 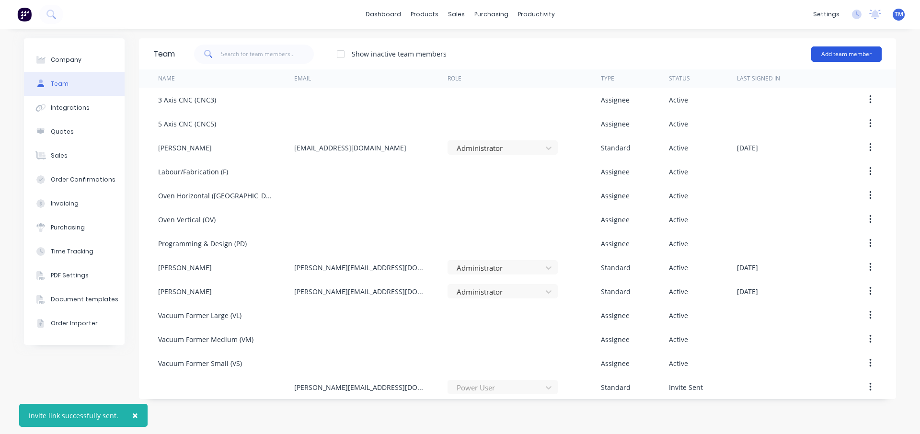 What do you see at coordinates (70, 108) in the screenshot?
I see `div: Integrations` at bounding box center [70, 108].